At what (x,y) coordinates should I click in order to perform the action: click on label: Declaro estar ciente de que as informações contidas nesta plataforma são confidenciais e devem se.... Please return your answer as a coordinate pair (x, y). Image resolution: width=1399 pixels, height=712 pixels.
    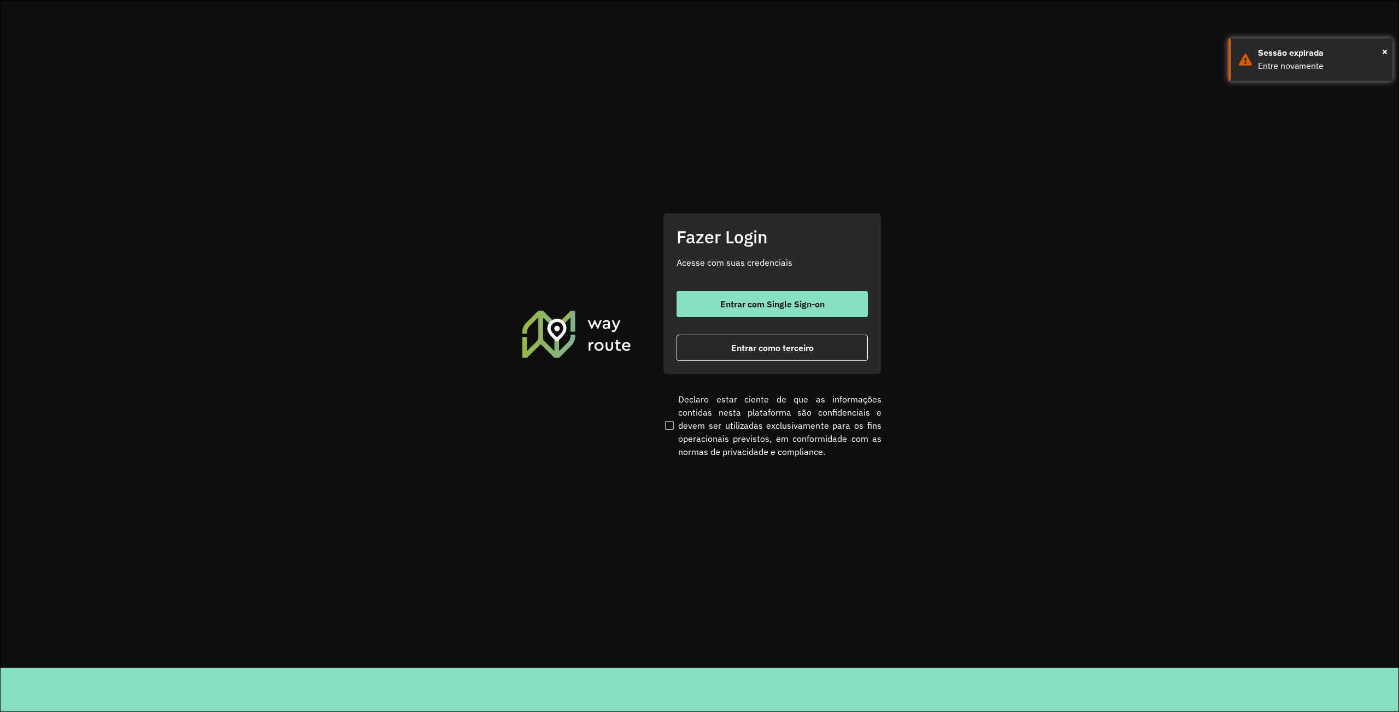
    Looking at the image, I should click on (772, 425).